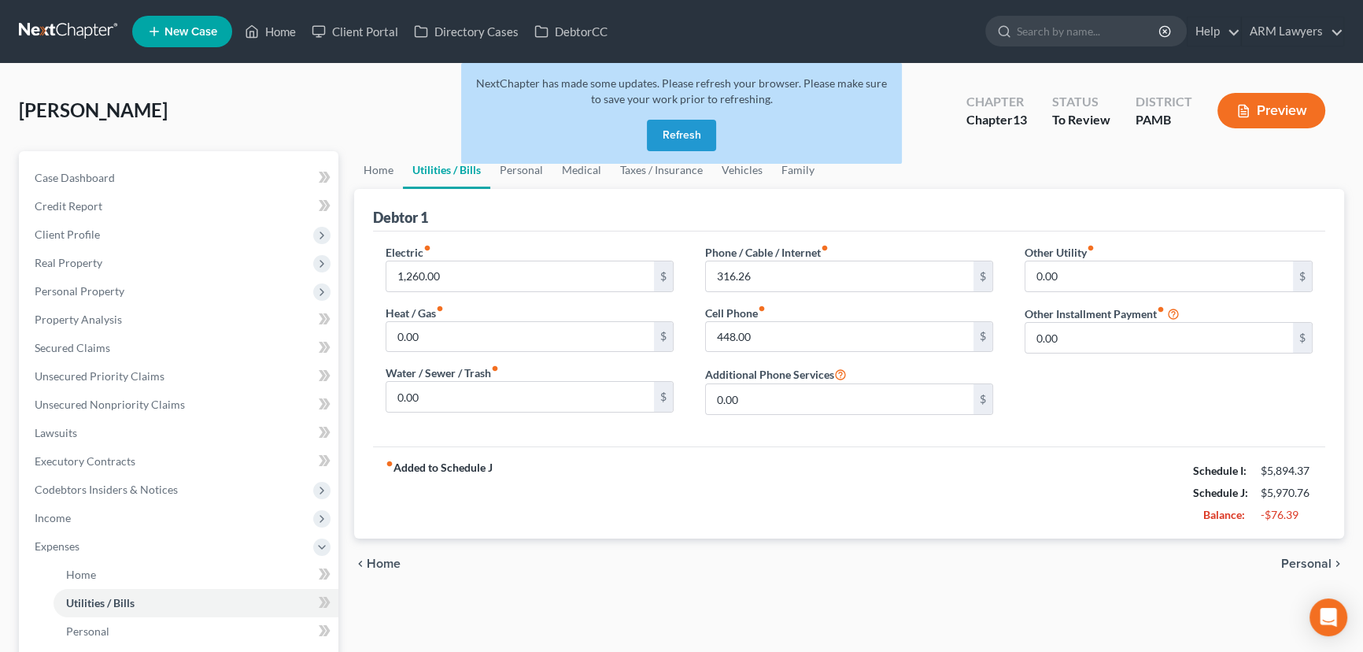 The image size is (1363, 652). What do you see at coordinates (180, 348) in the screenshot?
I see `a: Secured Claims` at bounding box center [180, 348].